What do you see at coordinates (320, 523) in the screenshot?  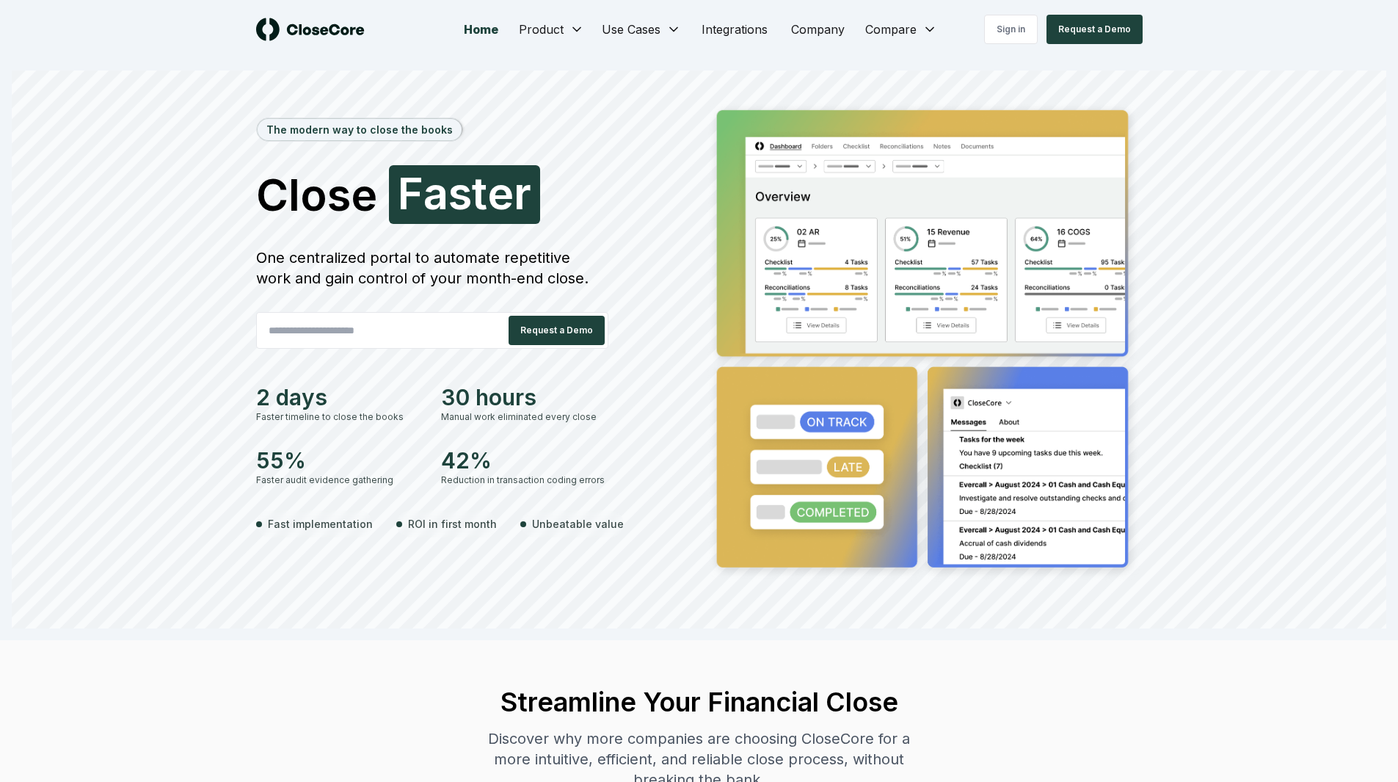 I see `span: Fast implementation` at bounding box center [320, 523].